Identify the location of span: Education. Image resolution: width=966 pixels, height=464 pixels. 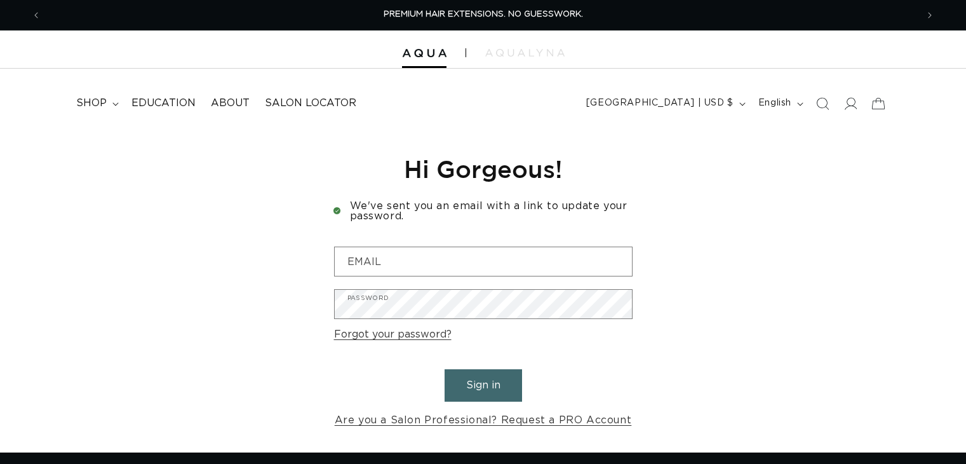
(163, 103).